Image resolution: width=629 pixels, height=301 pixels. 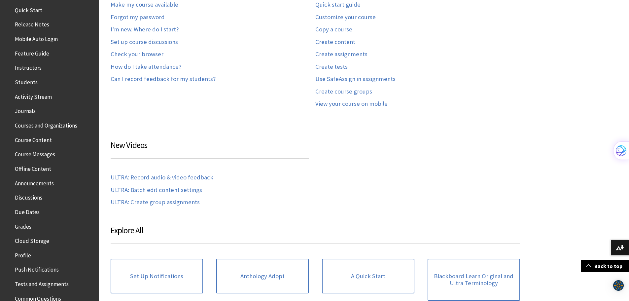 I want to click on span: Journals, so click(x=25, y=110).